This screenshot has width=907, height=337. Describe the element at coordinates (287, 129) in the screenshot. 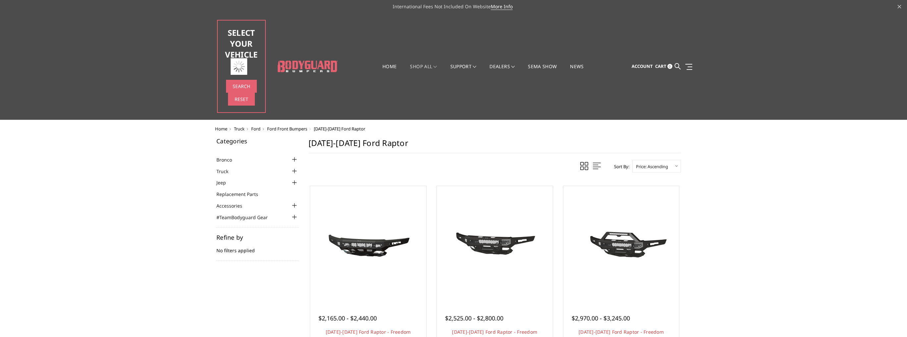

I see `span: Ford Front Bumpers` at that location.